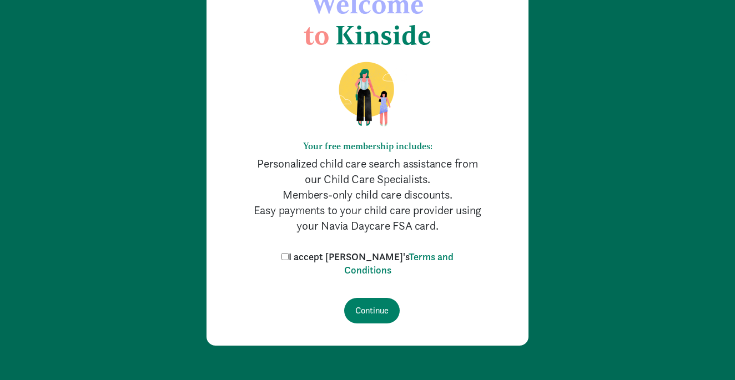  What do you see at coordinates (367, 94) in the screenshot?
I see `img: illustration-mom-daughter.png` at bounding box center [367, 94].